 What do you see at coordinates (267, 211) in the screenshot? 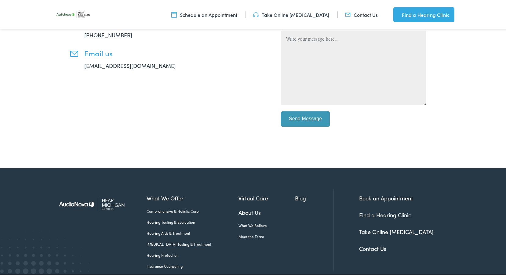
I see `a: About Us` at bounding box center [267, 211].